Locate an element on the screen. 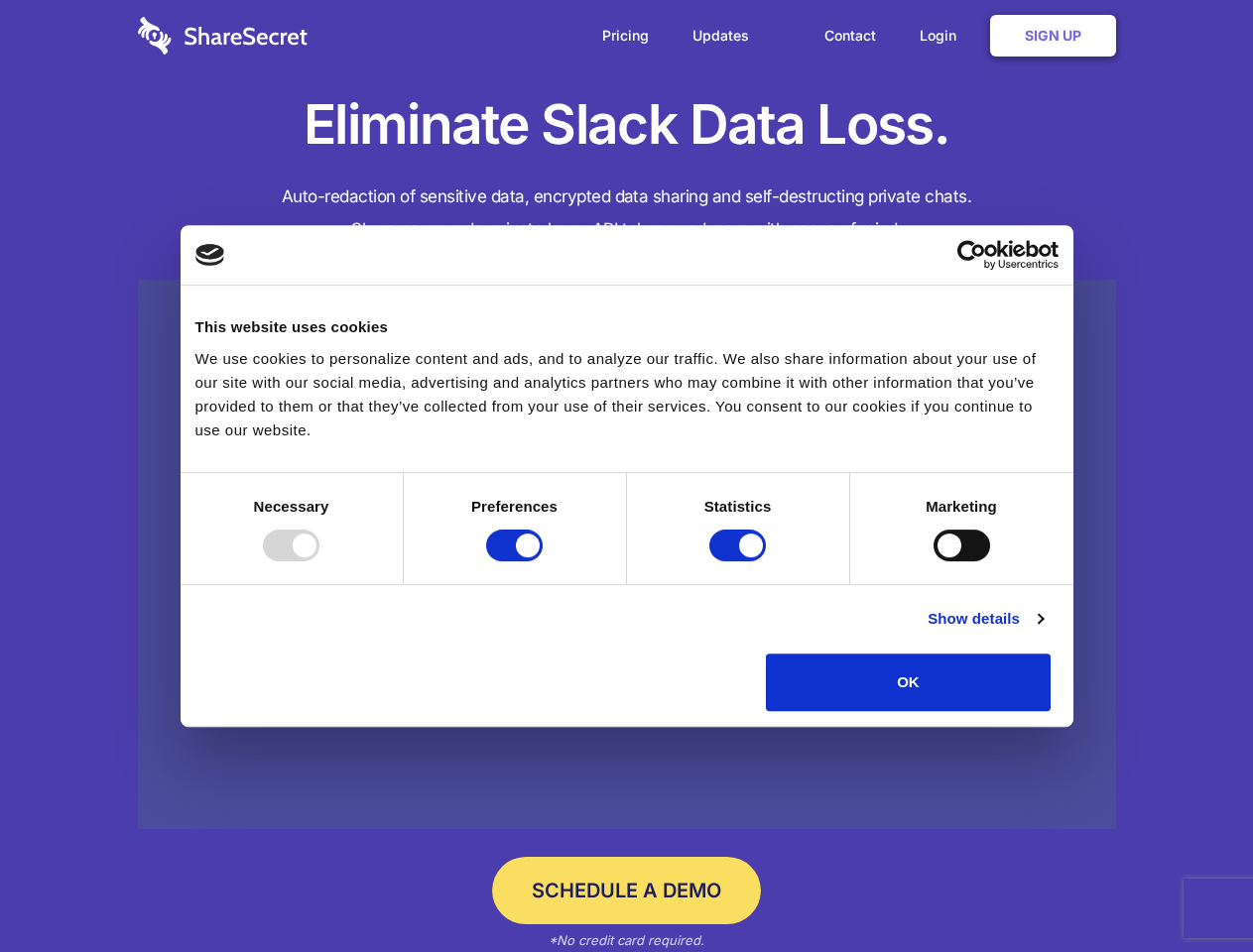 The width and height of the screenshot is (1253, 952). em: *No credit card required. is located at coordinates (626, 940).